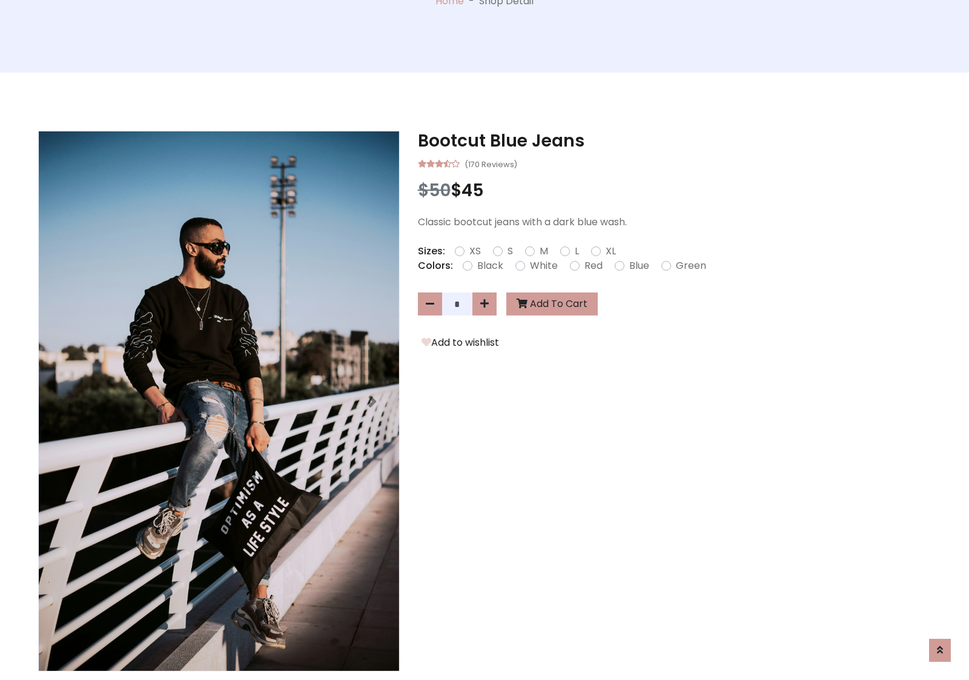 This screenshot has width=969, height=680. What do you see at coordinates (219, 401) in the screenshot?
I see `img: Image` at bounding box center [219, 401].